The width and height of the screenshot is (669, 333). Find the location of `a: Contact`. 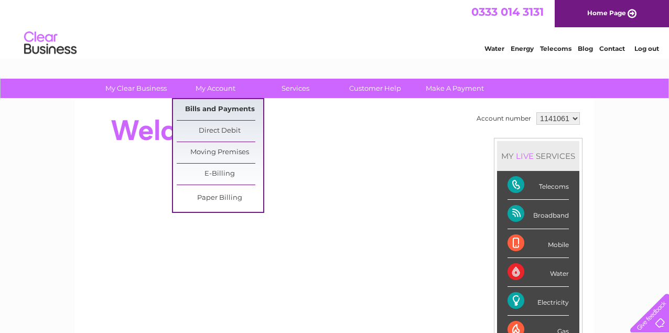

a: Contact is located at coordinates (612, 48).